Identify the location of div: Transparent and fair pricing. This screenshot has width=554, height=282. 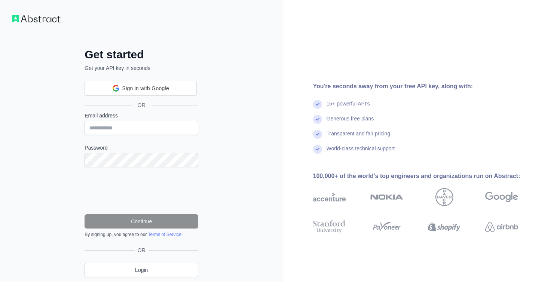
(358, 137).